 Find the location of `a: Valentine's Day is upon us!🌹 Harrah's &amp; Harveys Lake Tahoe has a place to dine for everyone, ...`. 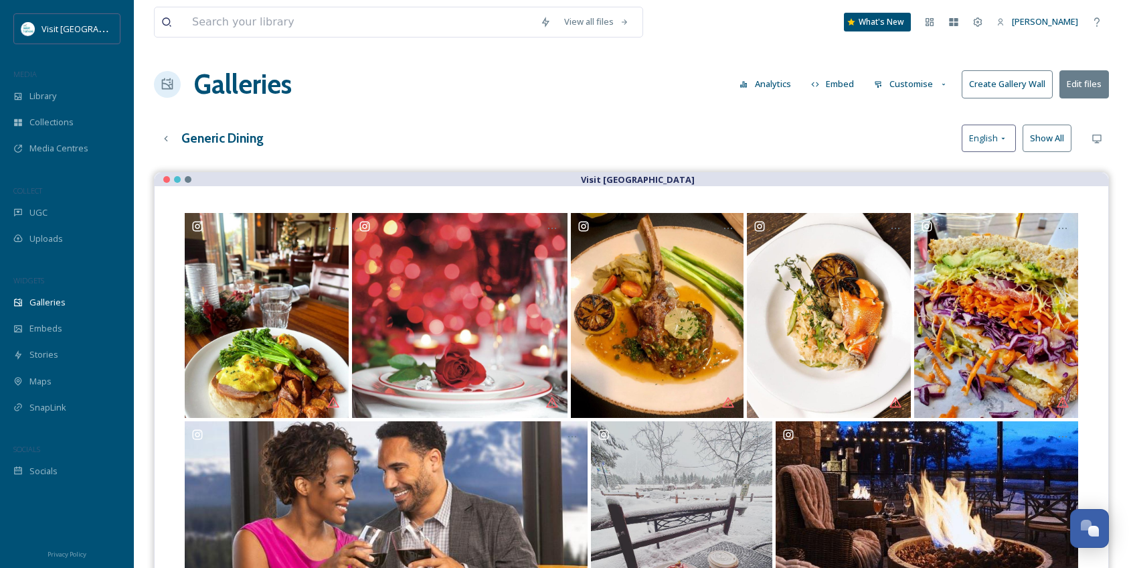

a: Valentine's Day is upon us!🌹 Harrah's &amp; Harveys Lake Tahoe has a place to dine for everyone, ... is located at coordinates (460, 315).